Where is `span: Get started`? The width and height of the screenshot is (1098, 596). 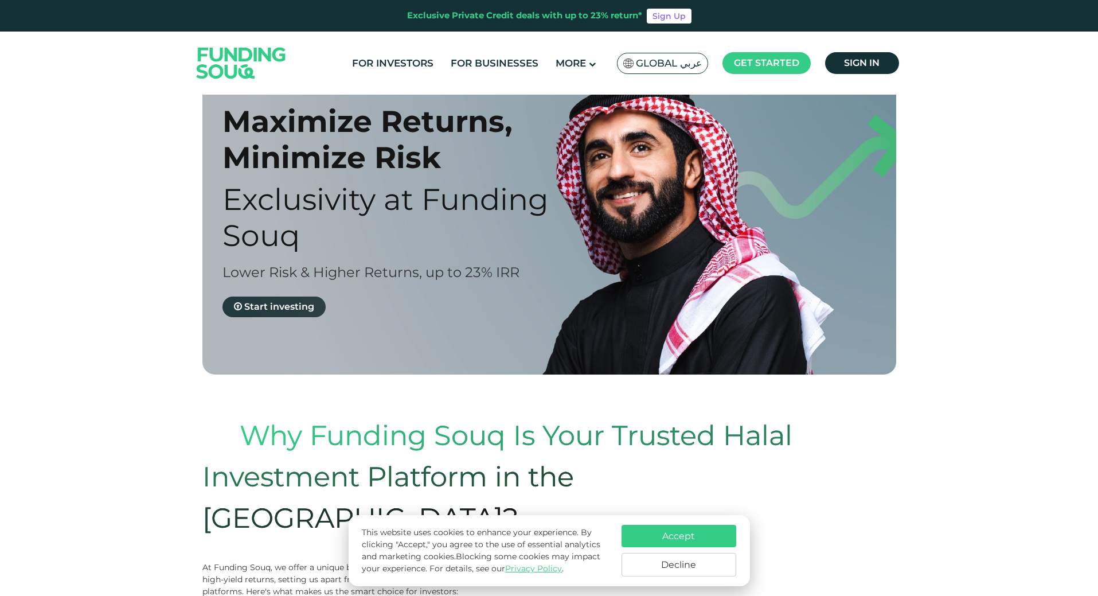
span: Get started is located at coordinates (767, 63).